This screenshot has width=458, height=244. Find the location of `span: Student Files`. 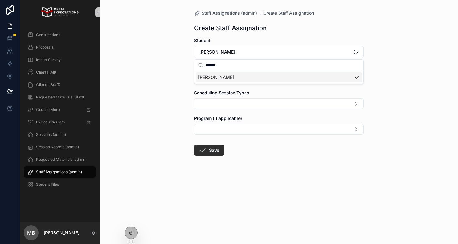

span: Student Files is located at coordinates (47, 184).